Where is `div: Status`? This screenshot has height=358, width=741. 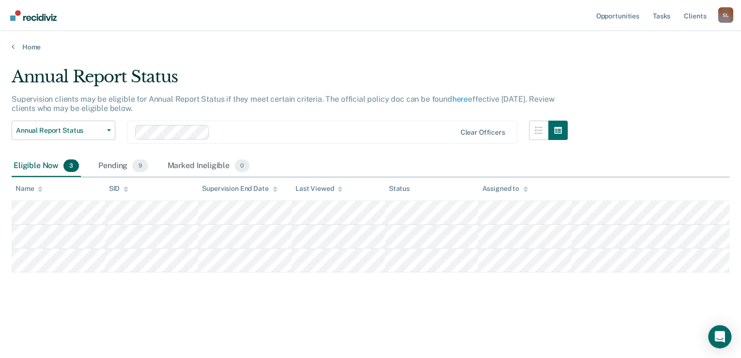
div: Status is located at coordinates (399, 188).